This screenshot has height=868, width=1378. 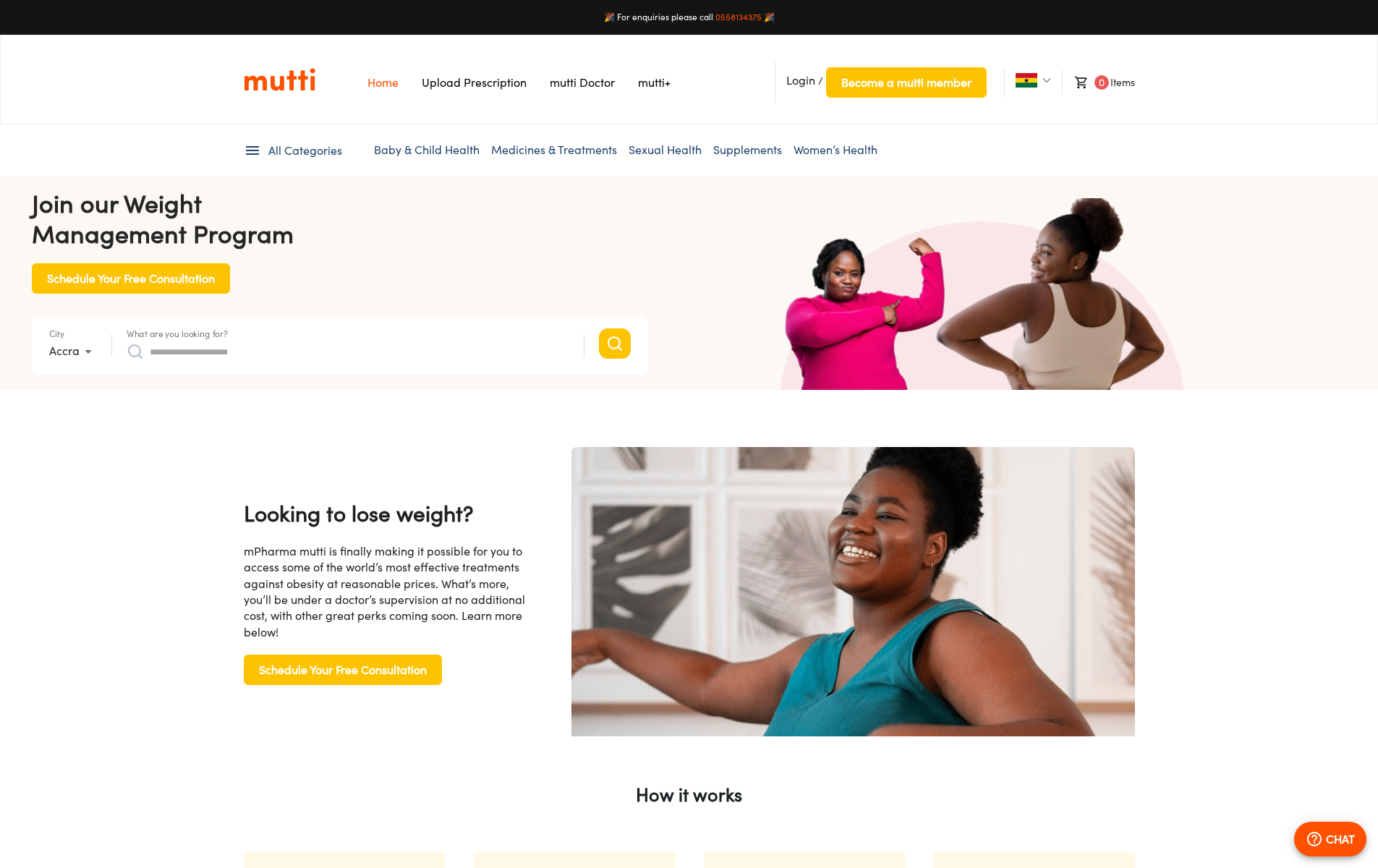 I want to click on a: Navigates to mutti doctor website, so click(x=583, y=82).